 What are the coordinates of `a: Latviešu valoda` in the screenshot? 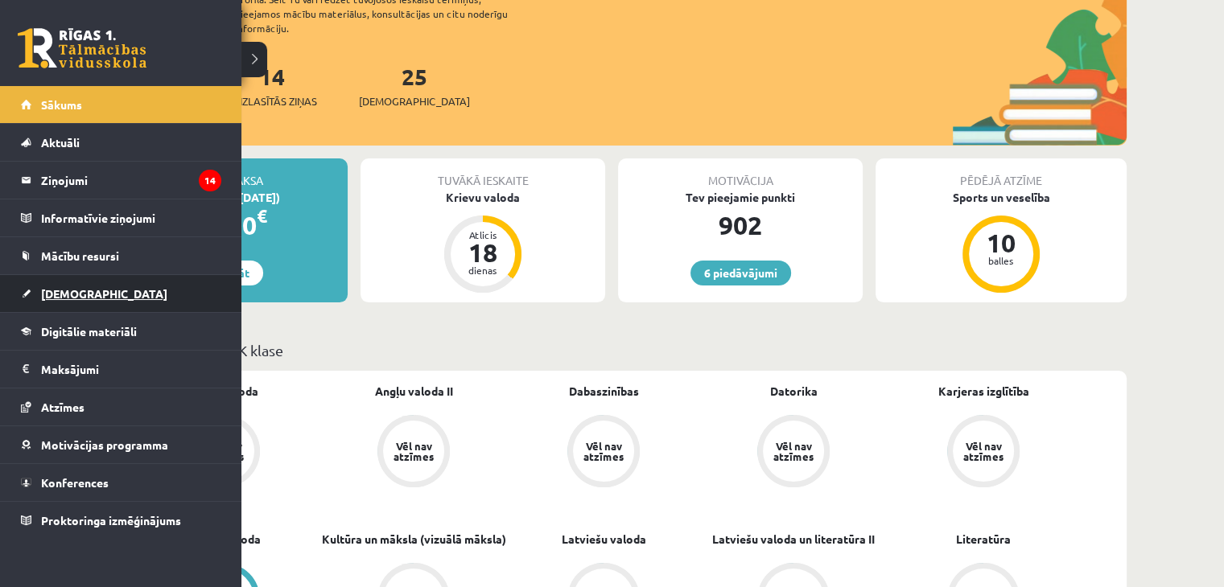 It's located at (603, 539).